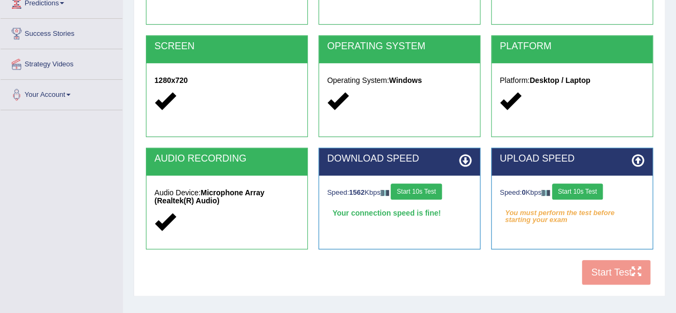 Image resolution: width=676 pixels, height=313 pixels. Describe the element at coordinates (572, 159) in the screenshot. I see `h2: UPLOAD SPEED` at that location.